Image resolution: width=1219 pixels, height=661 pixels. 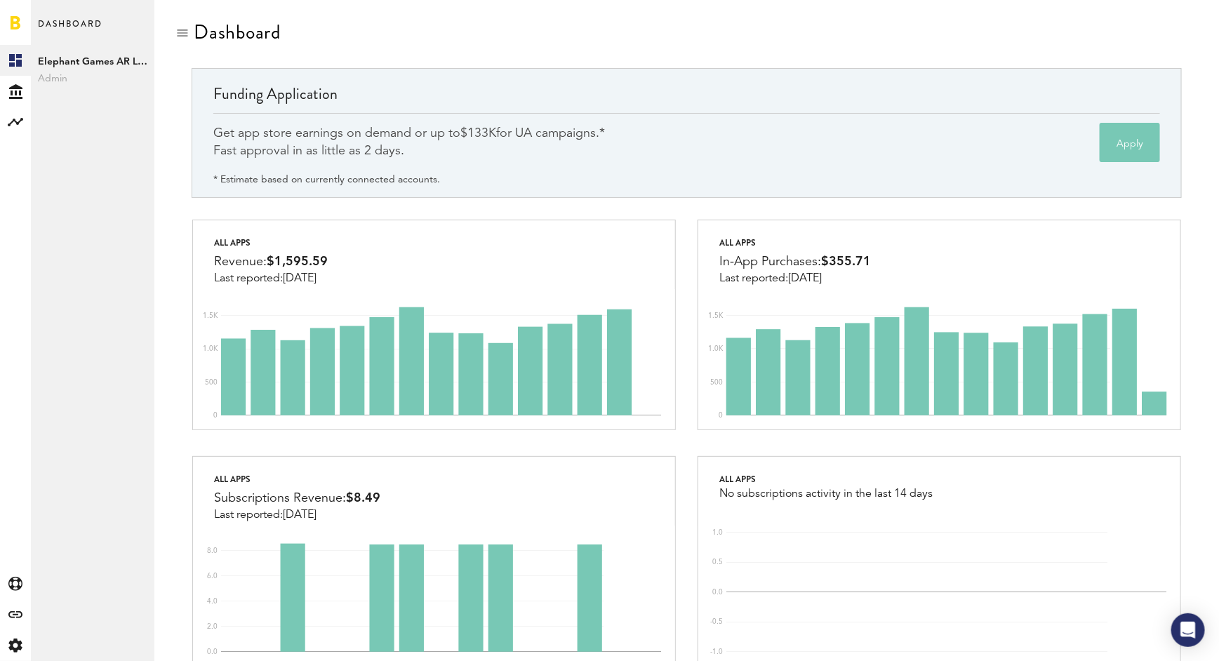 I want to click on div: Subscriptions Revenue:, so click(x=297, y=498).